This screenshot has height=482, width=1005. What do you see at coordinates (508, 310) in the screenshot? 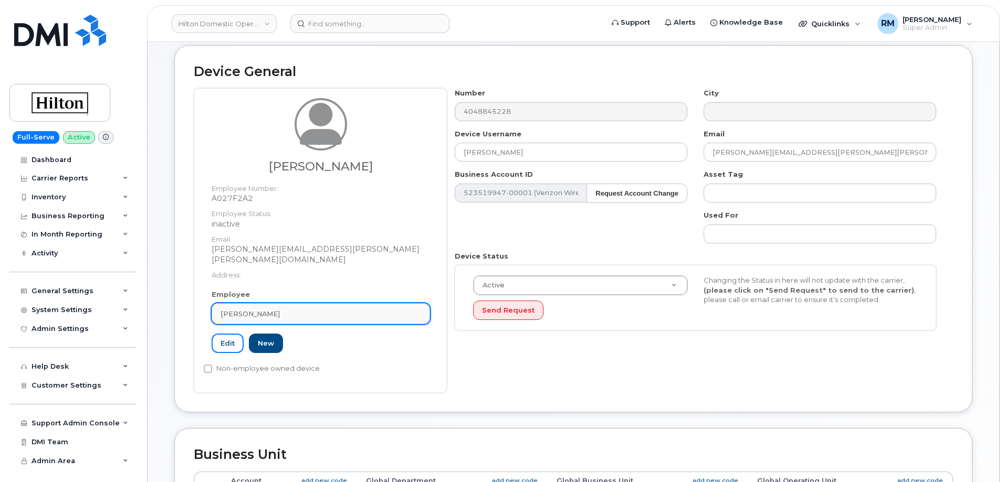
I see `button: Send Request` at bounding box center [508, 310].